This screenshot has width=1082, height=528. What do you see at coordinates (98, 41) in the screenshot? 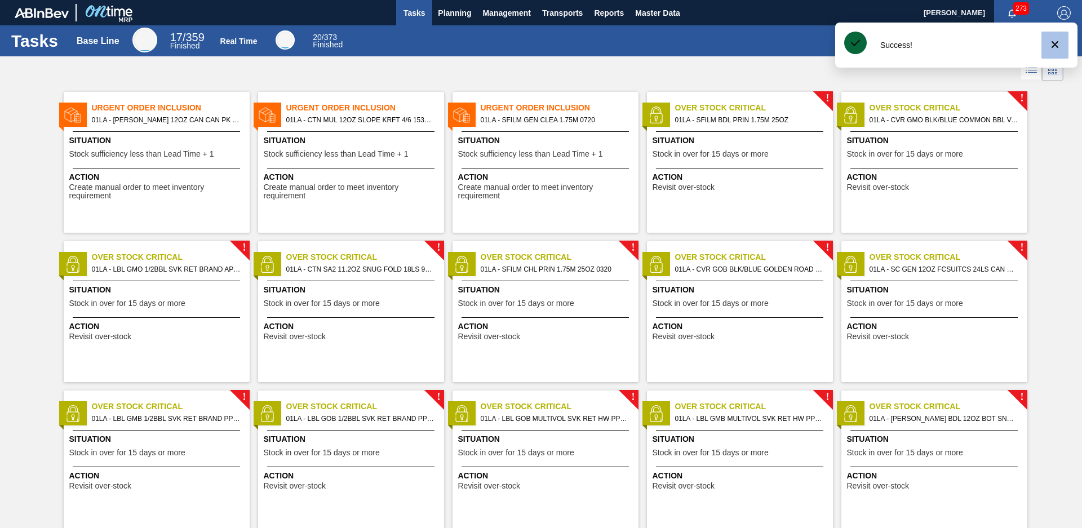
I see `div: Base Line` at bounding box center [98, 41].